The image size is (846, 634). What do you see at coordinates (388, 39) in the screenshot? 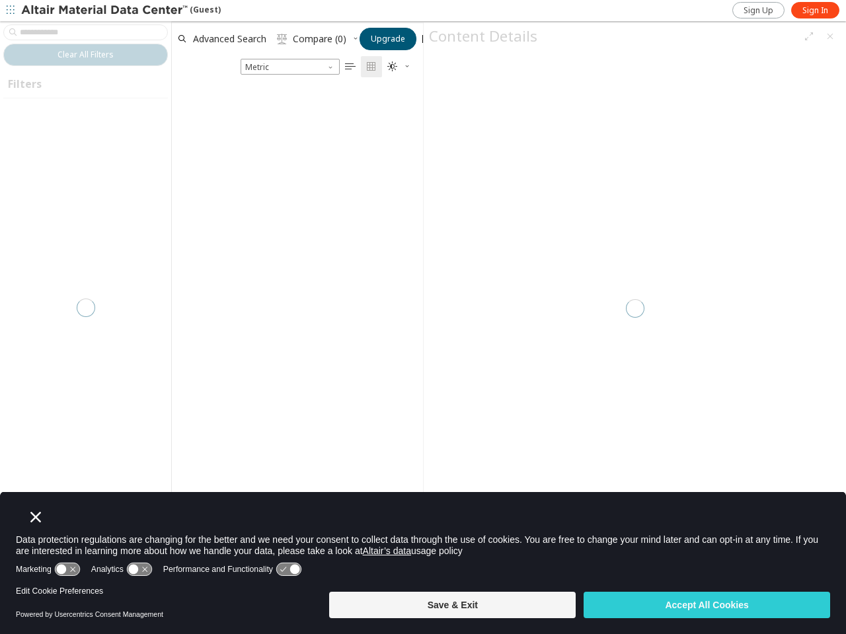
I see `button: Upgrade` at bounding box center [388, 39].